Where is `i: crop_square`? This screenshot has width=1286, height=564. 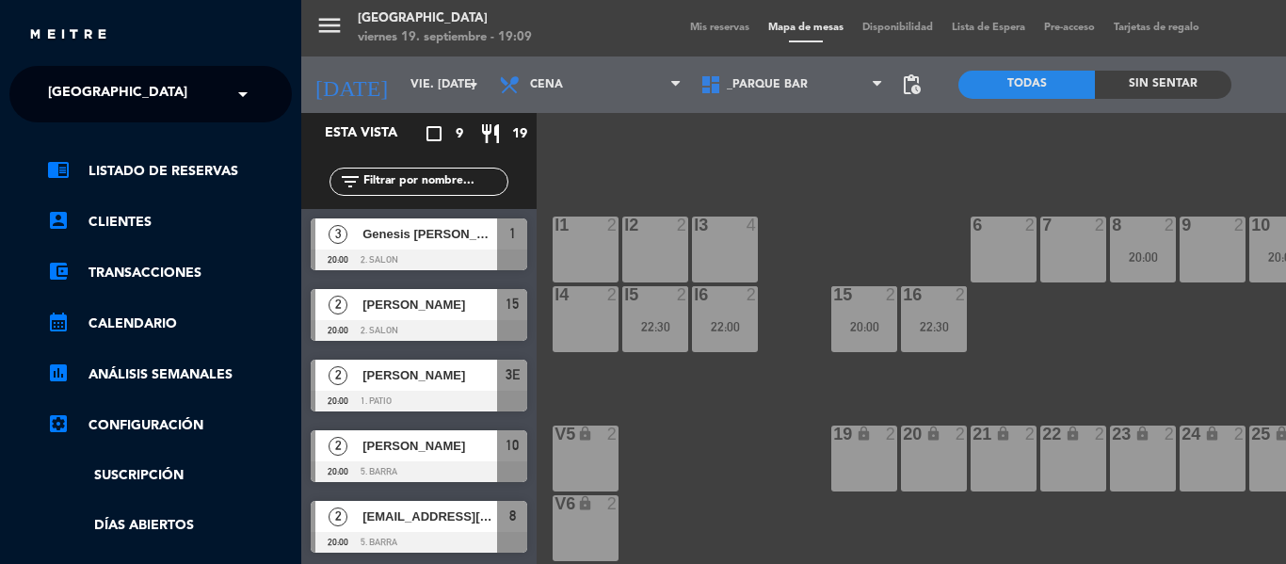
i: crop_square is located at coordinates (434, 134).